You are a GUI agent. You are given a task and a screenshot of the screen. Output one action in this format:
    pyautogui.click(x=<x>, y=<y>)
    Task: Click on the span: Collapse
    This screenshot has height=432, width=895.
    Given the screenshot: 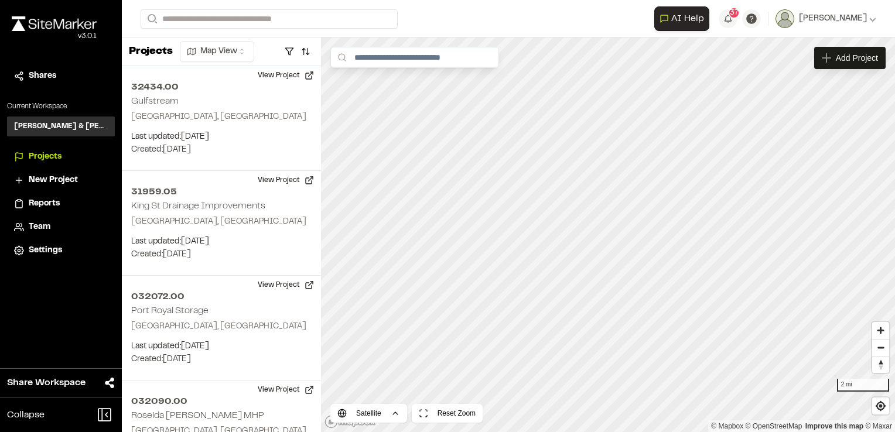 What is the action you would take?
    pyautogui.click(x=26, y=415)
    